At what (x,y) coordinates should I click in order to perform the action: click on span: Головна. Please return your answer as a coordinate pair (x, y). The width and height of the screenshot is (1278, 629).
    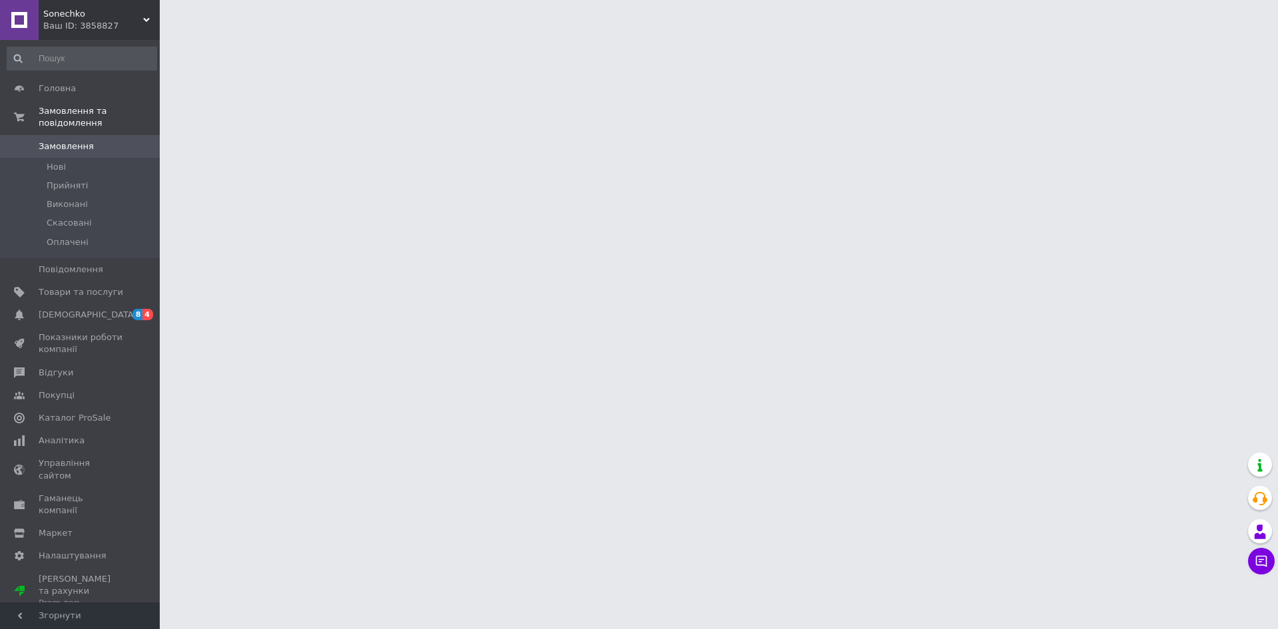
    Looking at the image, I should click on (57, 88).